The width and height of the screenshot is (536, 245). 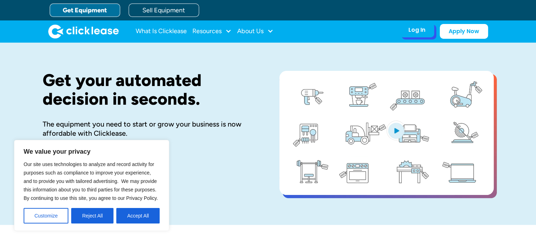 What do you see at coordinates (161, 31) in the screenshot?
I see `a: What Is Clicklease` at bounding box center [161, 31].